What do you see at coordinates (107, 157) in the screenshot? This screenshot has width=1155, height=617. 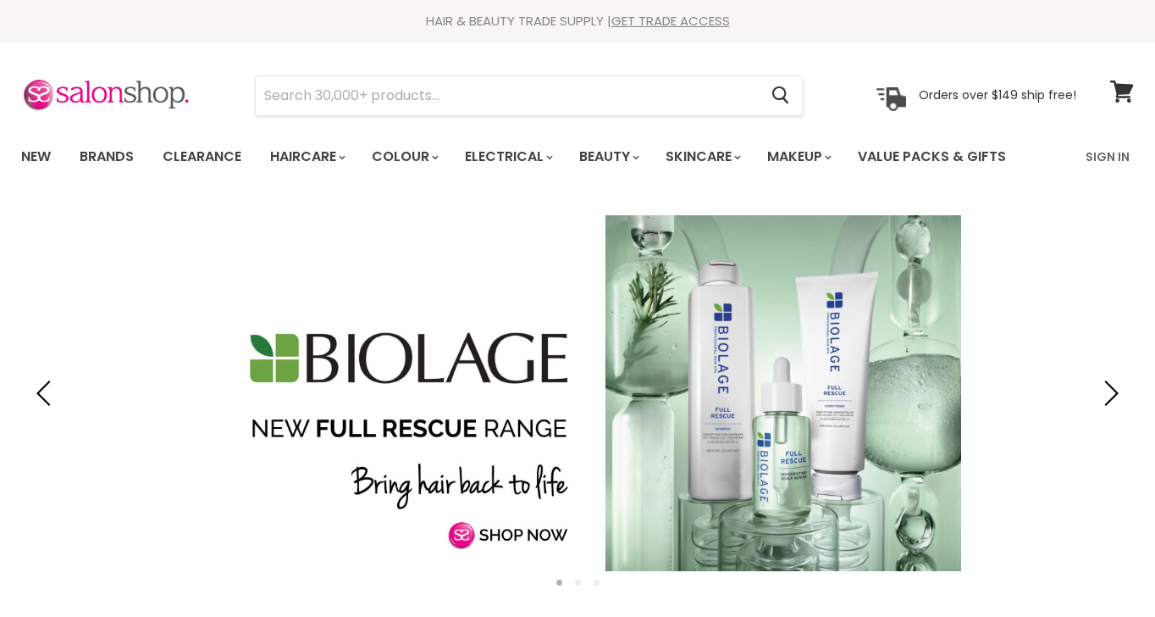 I see `a: Brands` at bounding box center [107, 157].